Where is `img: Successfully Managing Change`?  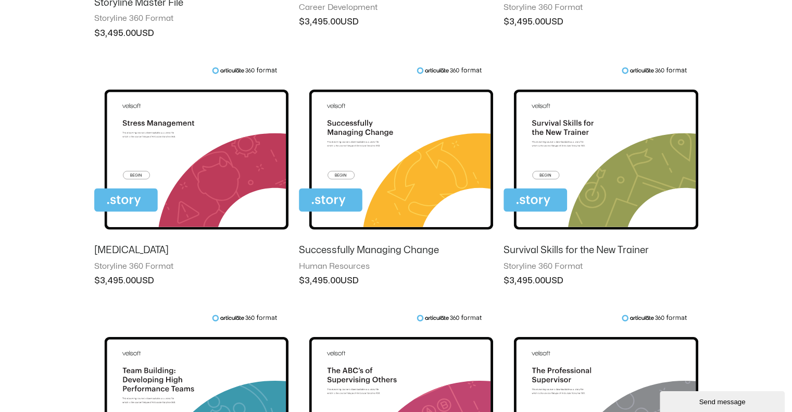 img: Successfully Managing Change is located at coordinates (396, 151).